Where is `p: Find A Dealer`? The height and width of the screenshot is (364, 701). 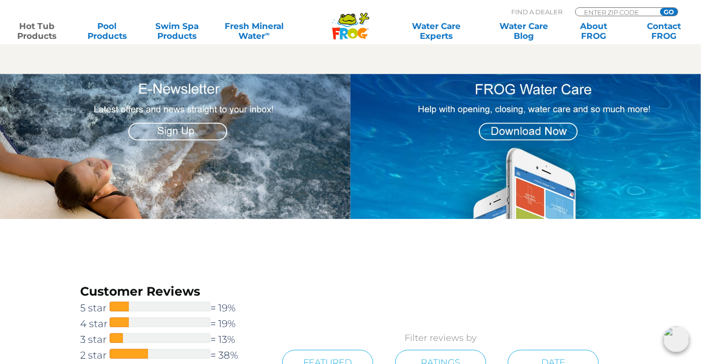 p: Find A Dealer is located at coordinates (537, 12).